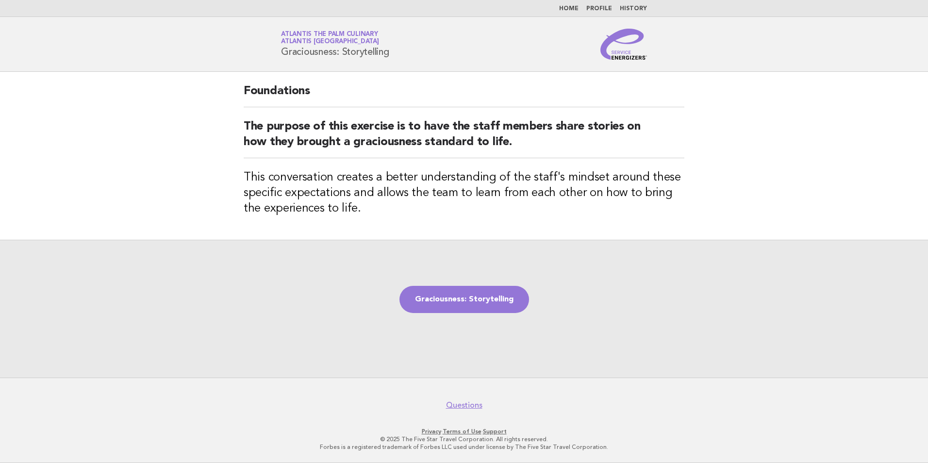  I want to click on a: Graciousness: Storytelling, so click(464, 299).